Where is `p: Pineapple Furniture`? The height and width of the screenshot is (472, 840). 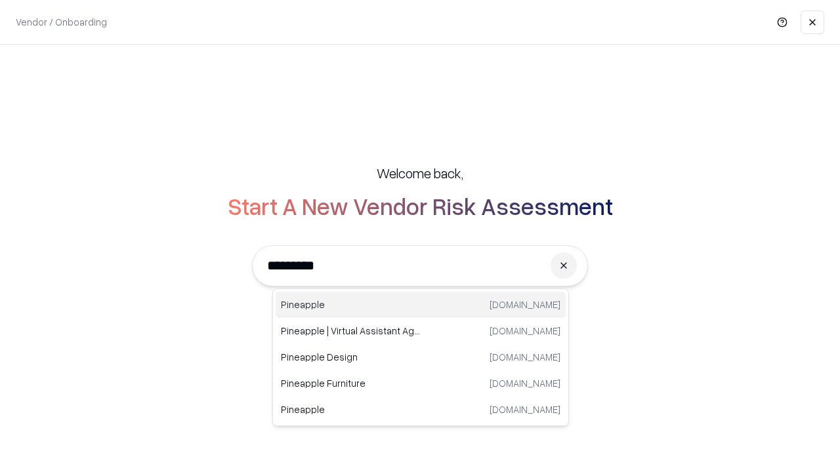 p: Pineapple Furniture is located at coordinates (350, 383).